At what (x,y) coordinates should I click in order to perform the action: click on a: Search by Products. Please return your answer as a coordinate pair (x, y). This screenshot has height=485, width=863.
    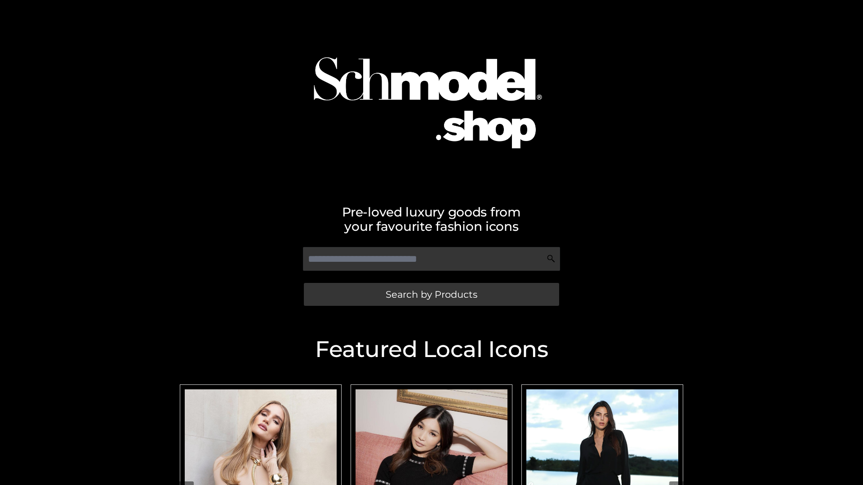
    Looking at the image, I should click on (431, 294).